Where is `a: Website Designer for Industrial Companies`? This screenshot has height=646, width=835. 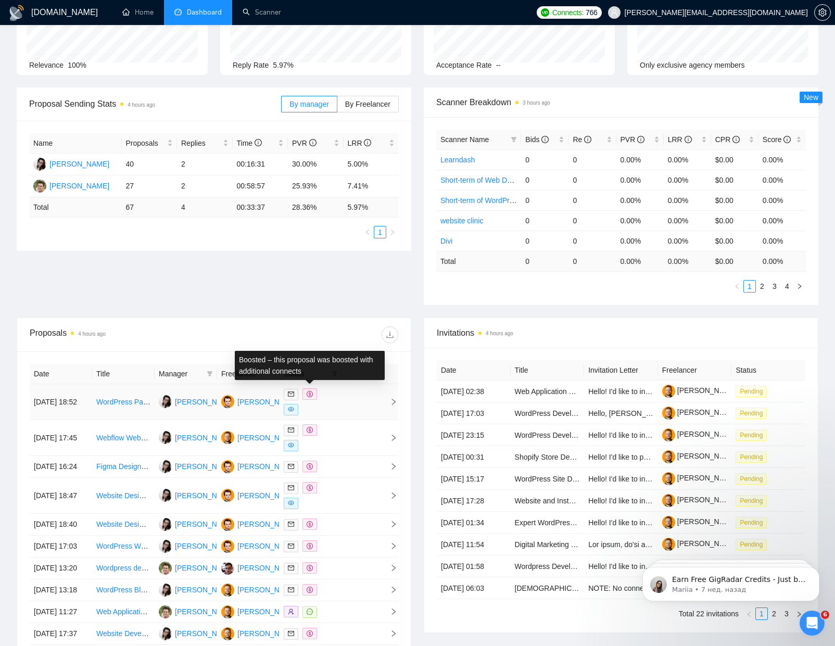 a: Website Designer for Industrial Companies is located at coordinates (165, 495).